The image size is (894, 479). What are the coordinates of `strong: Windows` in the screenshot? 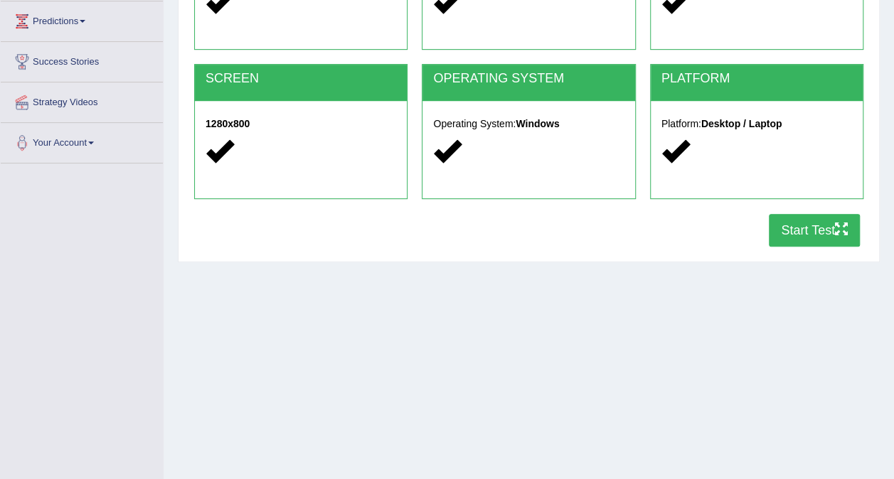 It's located at (537, 124).